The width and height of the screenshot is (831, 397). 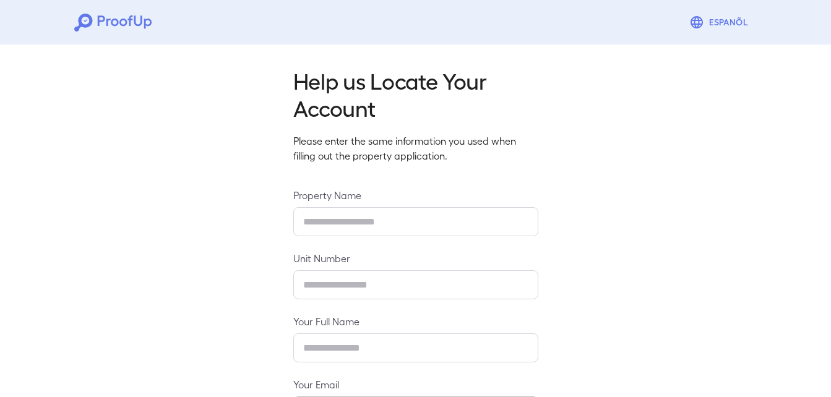 I want to click on label: Property Name, so click(x=416, y=195).